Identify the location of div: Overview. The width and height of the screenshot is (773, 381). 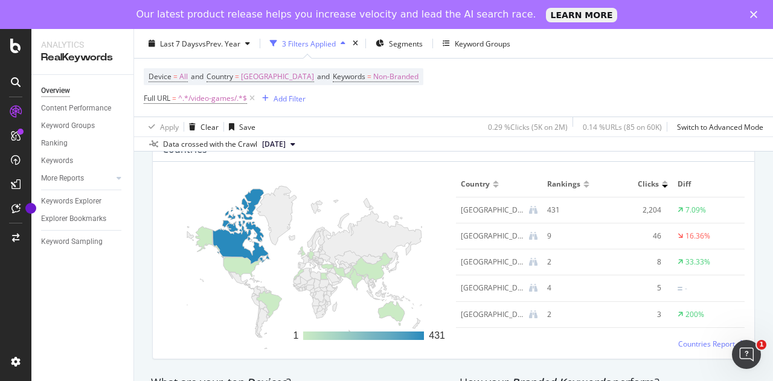
(56, 91).